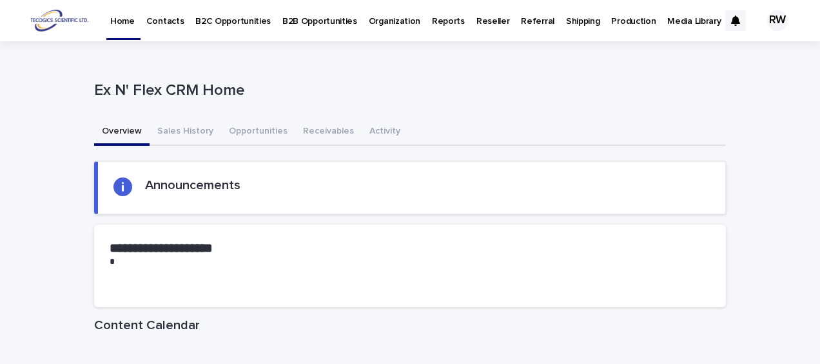  What do you see at coordinates (778, 21) in the screenshot?
I see `div: RW` at bounding box center [778, 21].